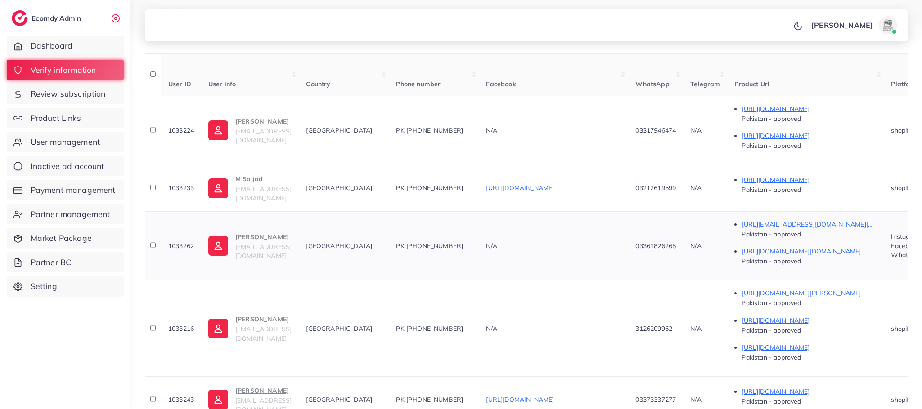  Describe the element at coordinates (51, 46) in the screenshot. I see `span: Dashboard` at that location.